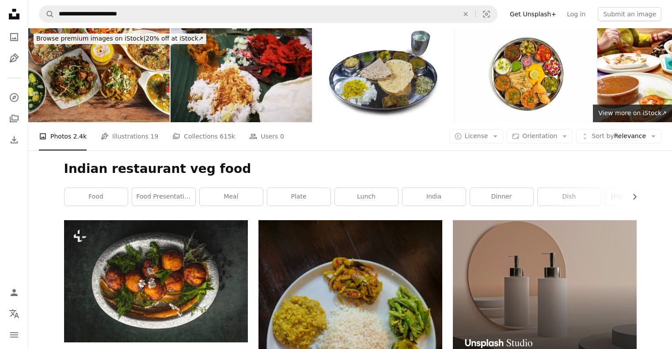 The height and width of the screenshot is (349, 672). Describe the element at coordinates (14, 98) in the screenshot. I see `a: Explore` at that location.